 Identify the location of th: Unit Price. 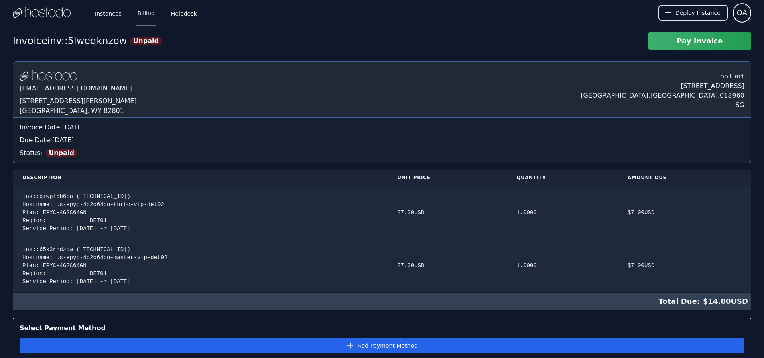
(447, 177).